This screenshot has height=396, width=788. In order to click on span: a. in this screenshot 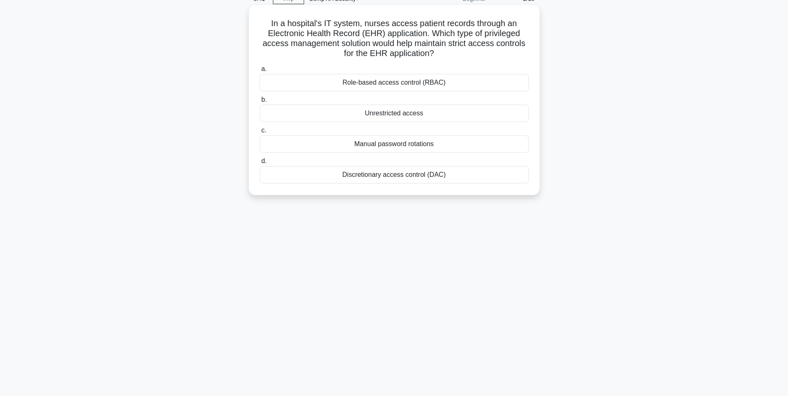, I will do `click(264, 69)`.